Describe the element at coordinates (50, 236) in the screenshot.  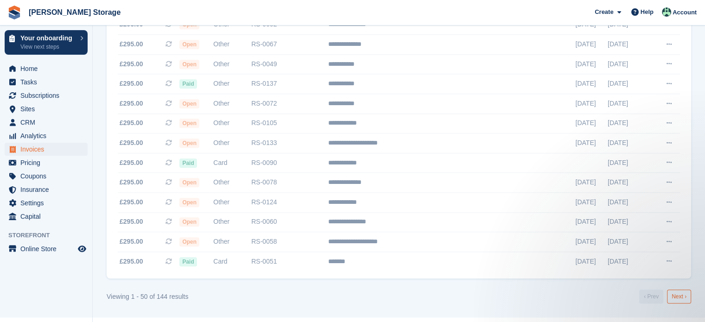
I see `span: Storefront` at that location.